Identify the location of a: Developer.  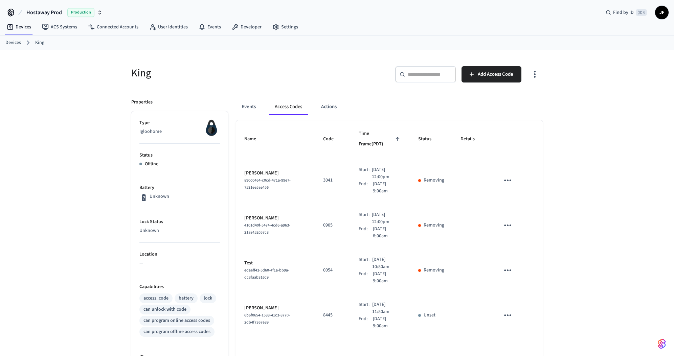
(247, 27).